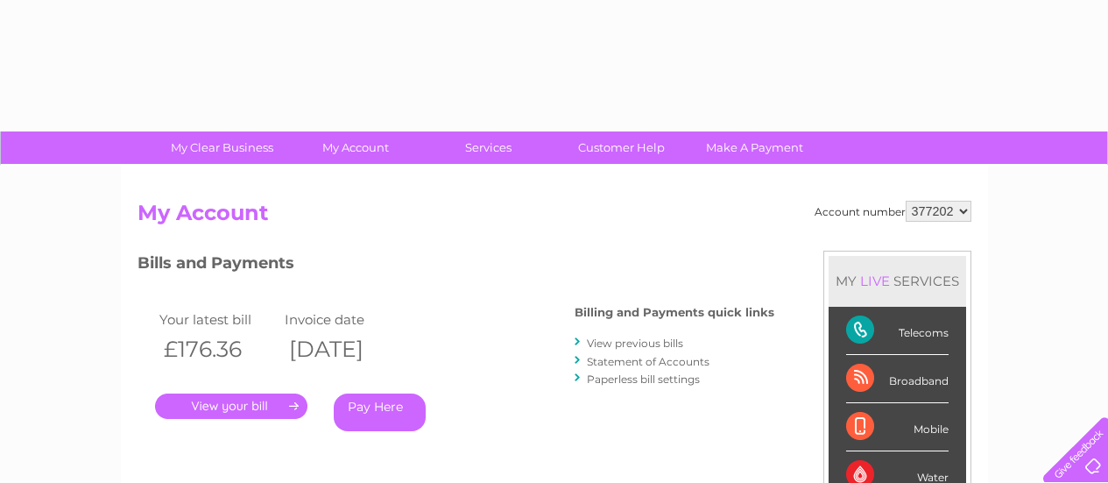 This screenshot has width=1108, height=483. Describe the element at coordinates (379, 412) in the screenshot. I see `a: Pay Here` at that location.